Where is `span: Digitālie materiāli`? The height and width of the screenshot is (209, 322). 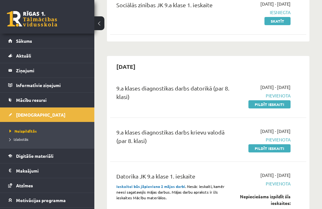
span: Digitālie materiāli is located at coordinates (35, 156).